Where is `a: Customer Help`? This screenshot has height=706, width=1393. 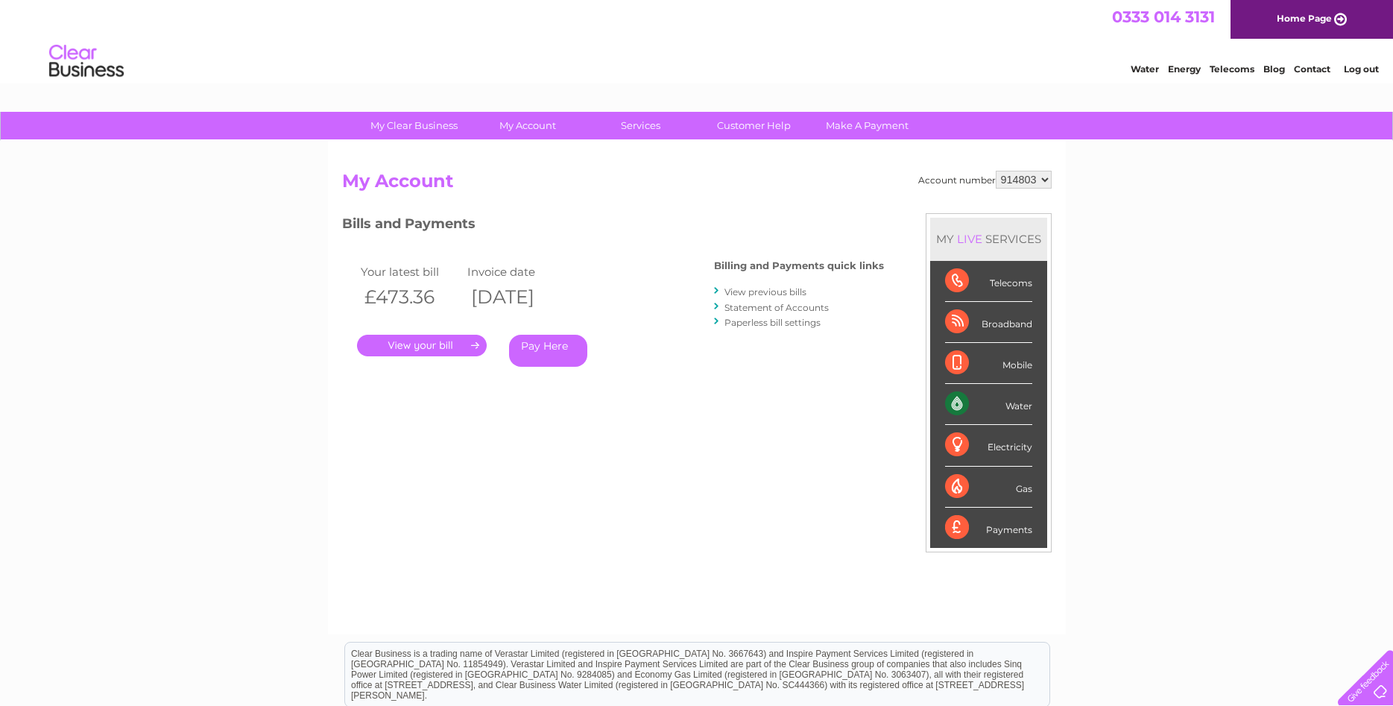 a: Customer Help is located at coordinates (754, 125).